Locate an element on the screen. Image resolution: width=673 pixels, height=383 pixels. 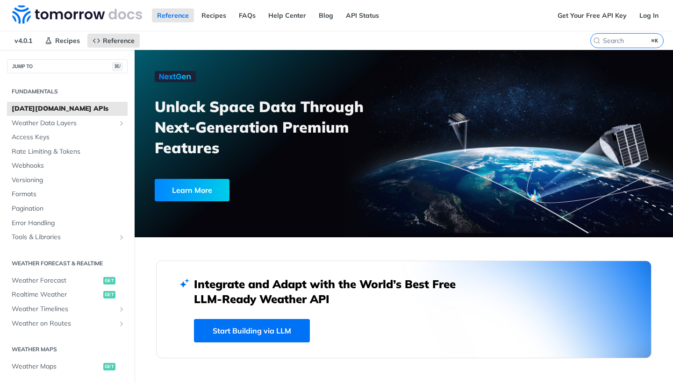
span: Recipes is located at coordinates (67, 41).